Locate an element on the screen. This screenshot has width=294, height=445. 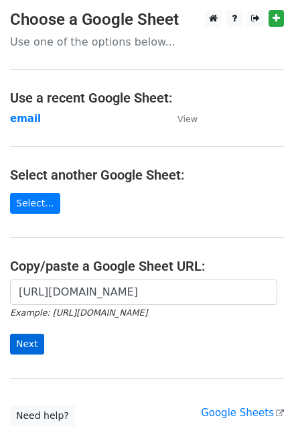
h4: Select another Google Sheet: is located at coordinates (147, 175).